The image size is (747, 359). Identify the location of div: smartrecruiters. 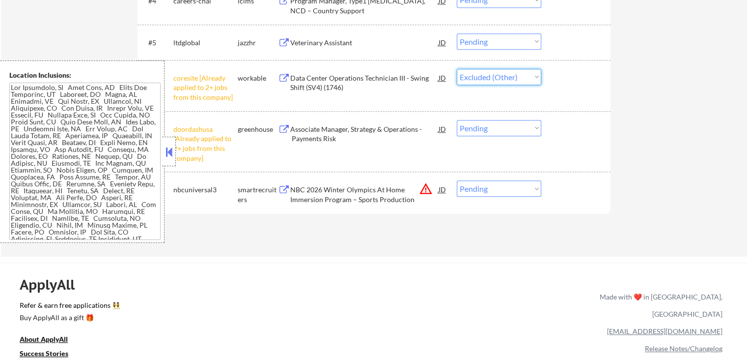
(258, 194).